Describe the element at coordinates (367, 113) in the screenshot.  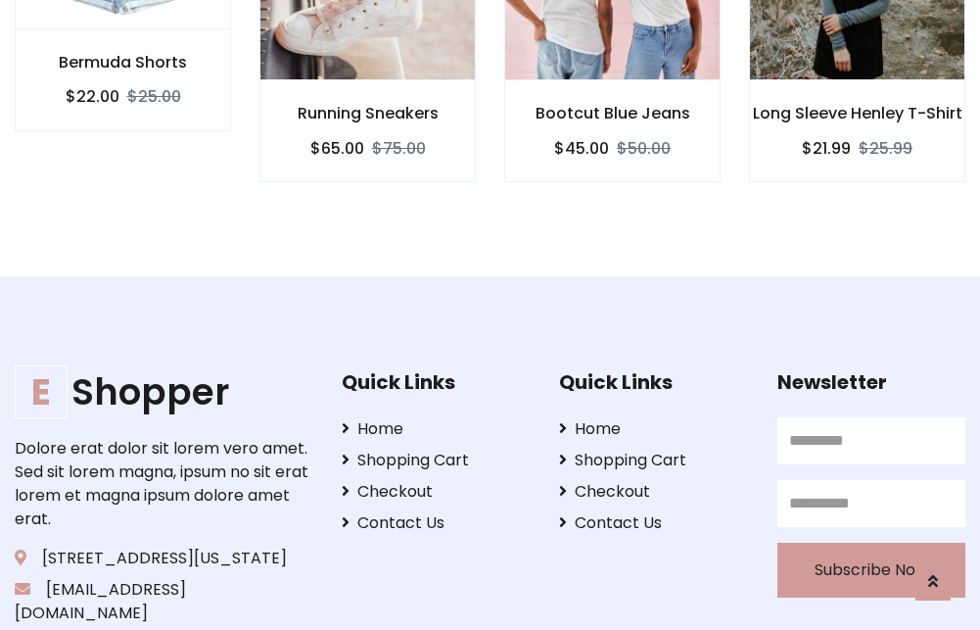
I see `h6: Running Sneakers` at that location.